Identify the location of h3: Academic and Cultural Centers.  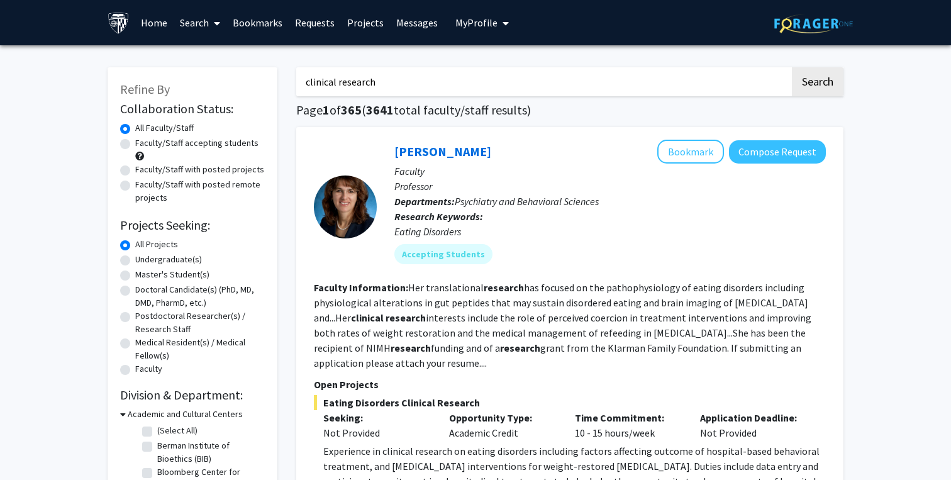
(185, 414).